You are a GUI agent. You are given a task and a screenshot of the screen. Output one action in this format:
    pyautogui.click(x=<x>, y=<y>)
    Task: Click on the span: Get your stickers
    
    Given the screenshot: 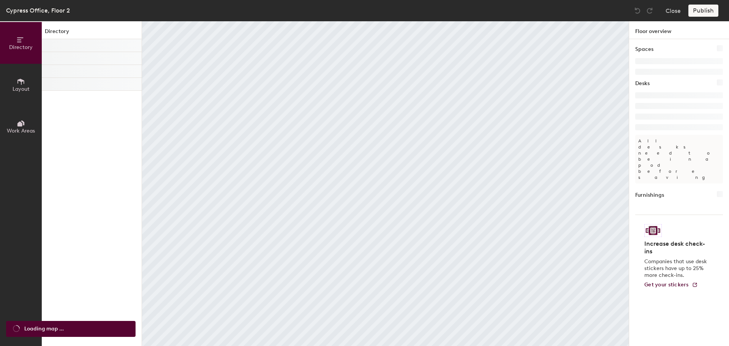 What is the action you would take?
    pyautogui.click(x=667, y=285)
    